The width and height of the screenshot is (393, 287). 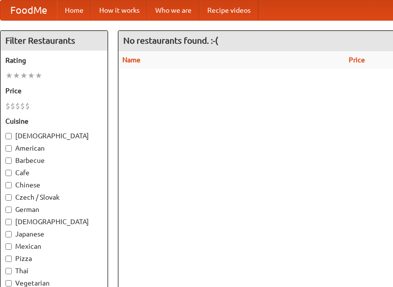 What do you see at coordinates (8, 259) in the screenshot?
I see `input: Pizza` at bounding box center [8, 259].